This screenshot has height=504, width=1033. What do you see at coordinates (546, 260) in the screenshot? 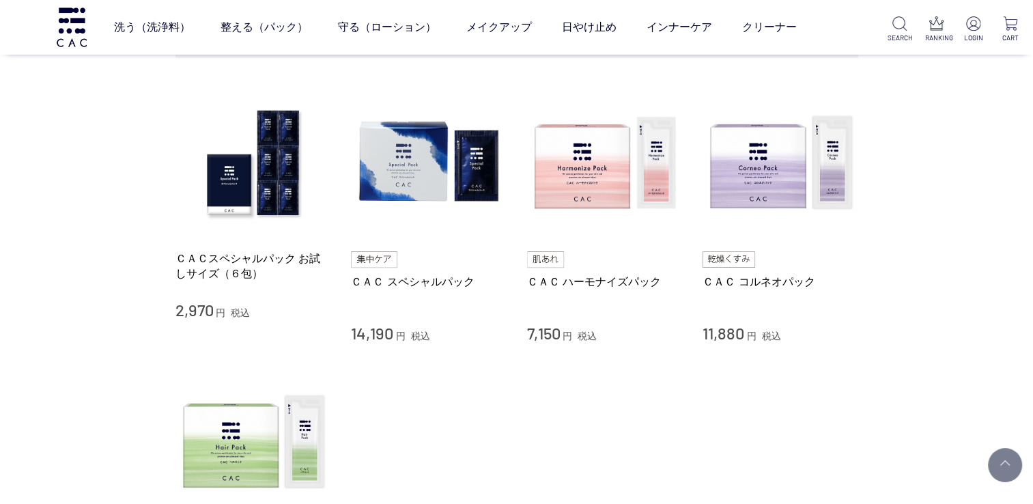
I see `img: 肌あれ` at bounding box center [546, 260].